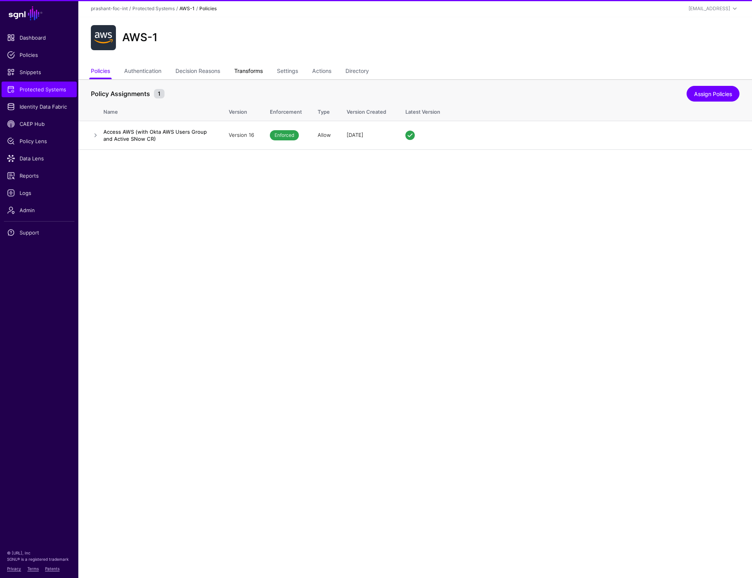 The image size is (752, 578). I want to click on span: Identity Data Fabric, so click(39, 107).